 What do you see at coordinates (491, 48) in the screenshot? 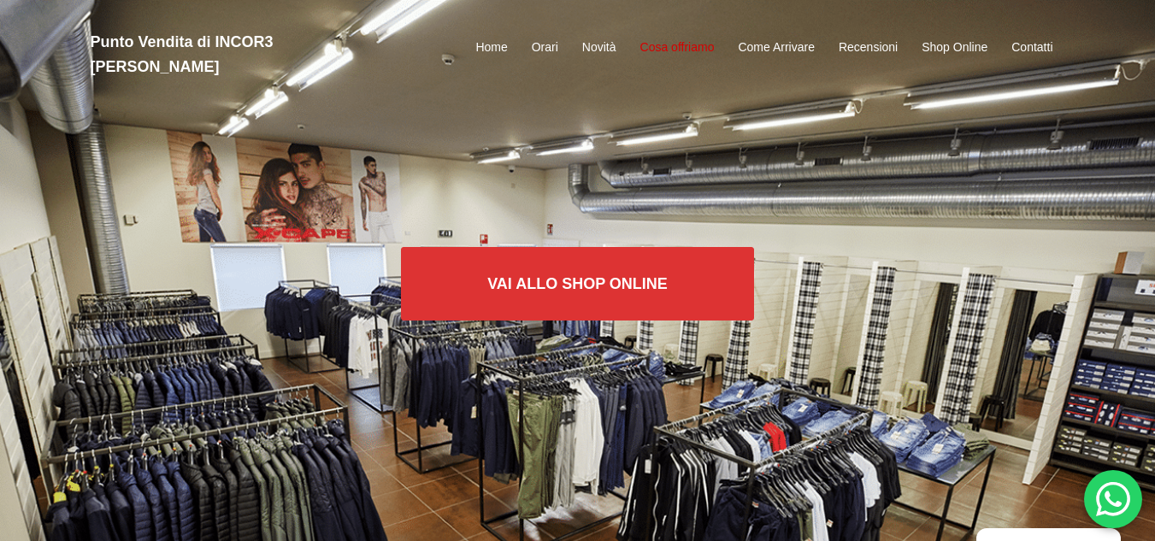
I see `a: Home` at bounding box center [491, 48].